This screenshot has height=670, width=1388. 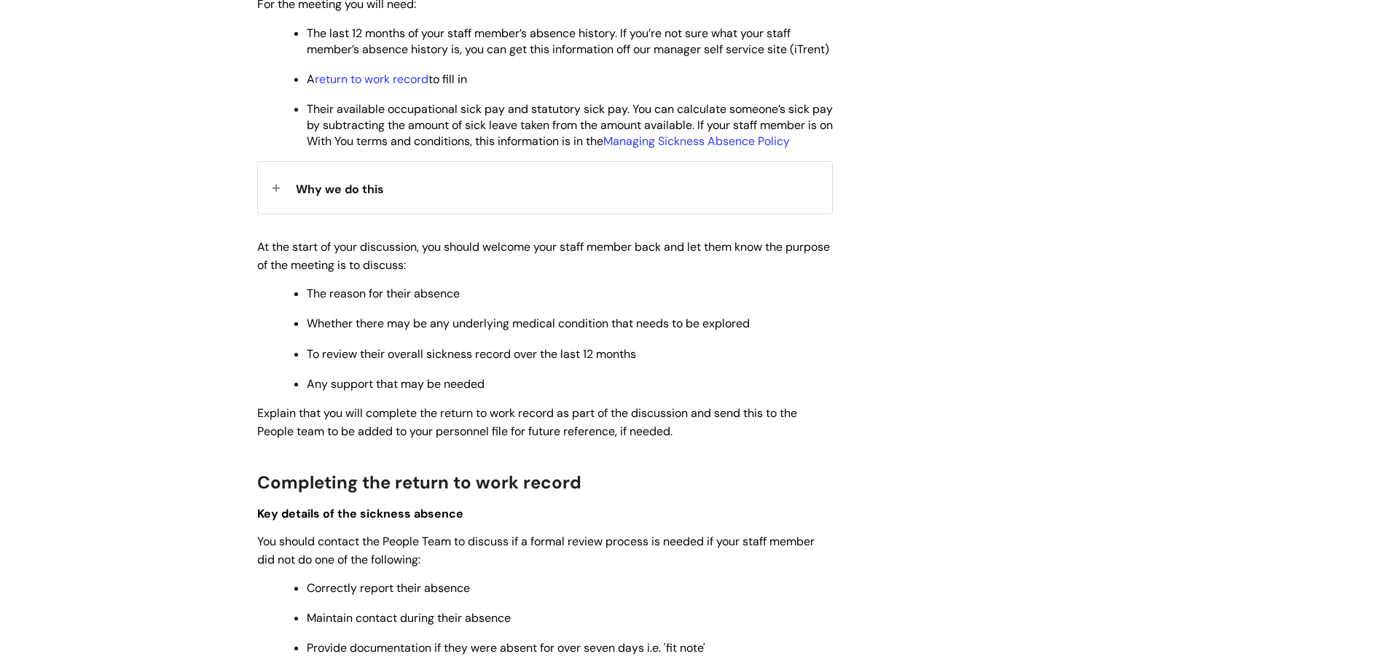 I want to click on span: Why we do this, so click(x=340, y=189).